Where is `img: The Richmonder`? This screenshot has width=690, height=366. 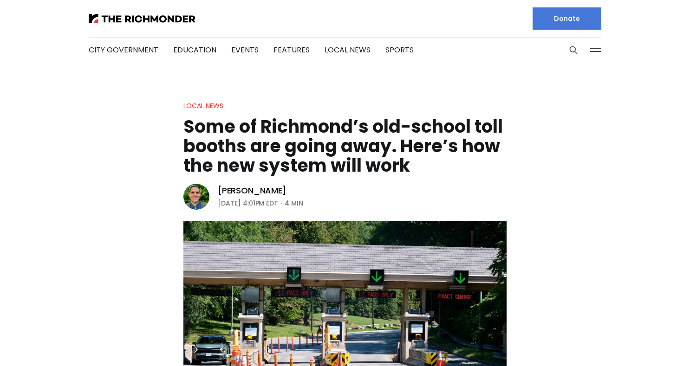 img: The Richmonder is located at coordinates (142, 19).